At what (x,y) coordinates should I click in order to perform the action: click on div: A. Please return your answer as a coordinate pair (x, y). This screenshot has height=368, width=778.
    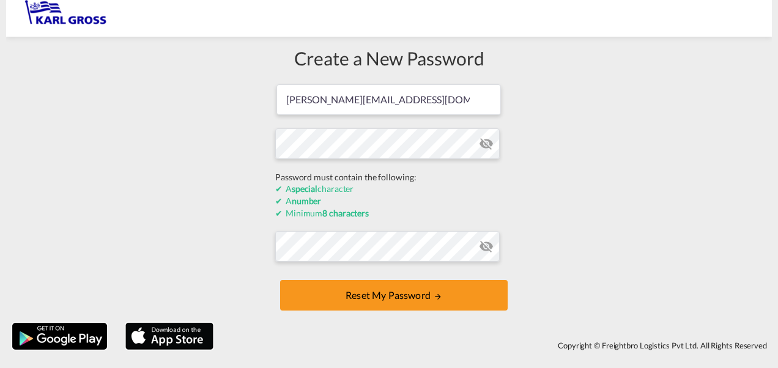
    Looking at the image, I should click on (389, 201).